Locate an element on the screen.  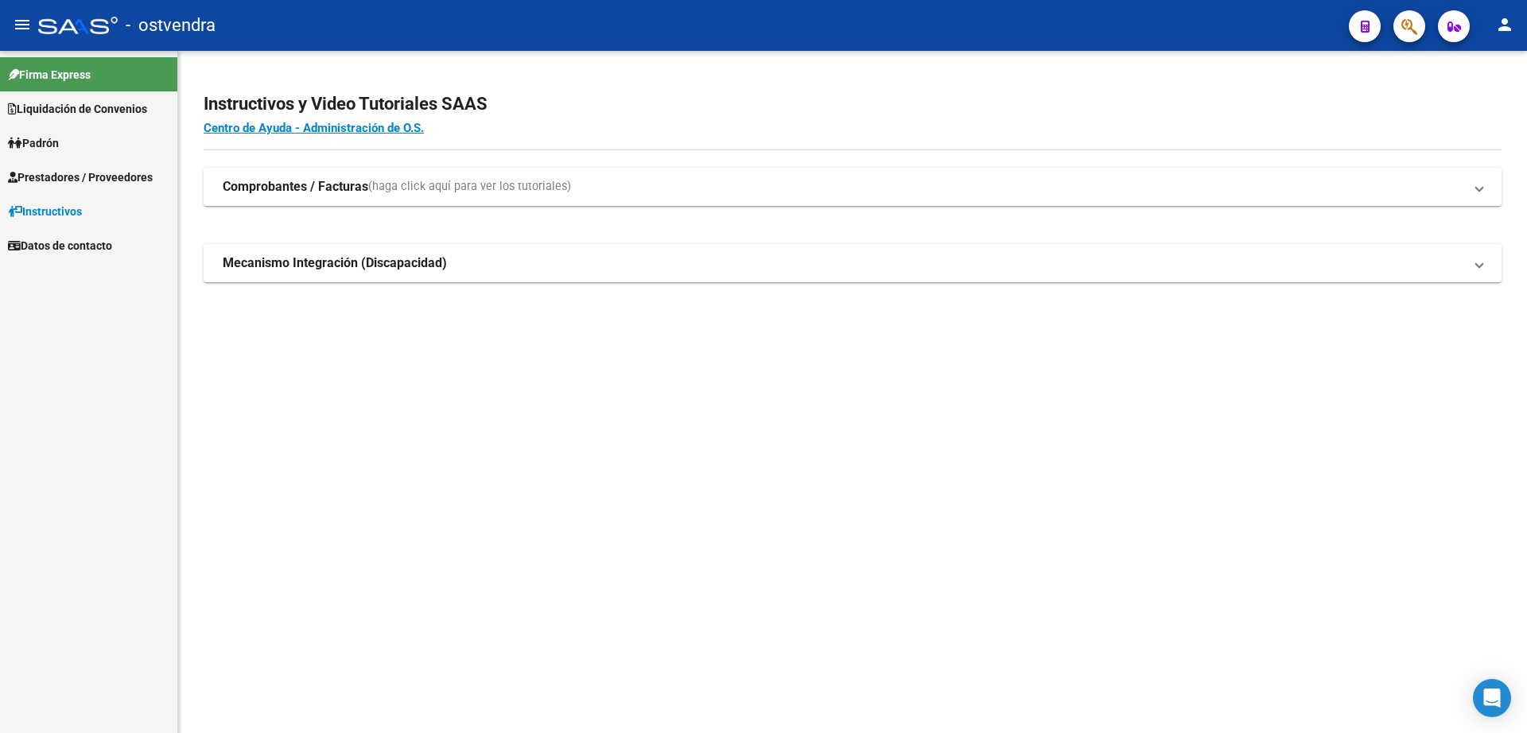
strong: Comprobantes / Facturas is located at coordinates (295, 187).